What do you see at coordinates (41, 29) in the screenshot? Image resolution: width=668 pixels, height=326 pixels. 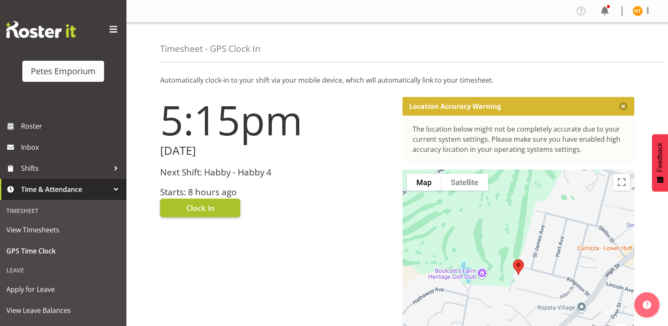 I see `img: Rosterit website logo` at bounding box center [41, 29].